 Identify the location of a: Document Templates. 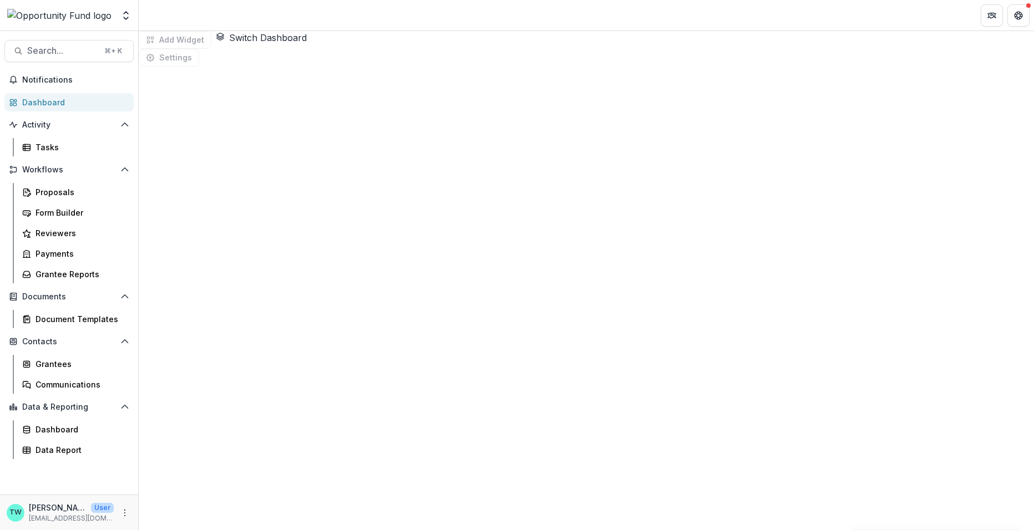
(75, 319).